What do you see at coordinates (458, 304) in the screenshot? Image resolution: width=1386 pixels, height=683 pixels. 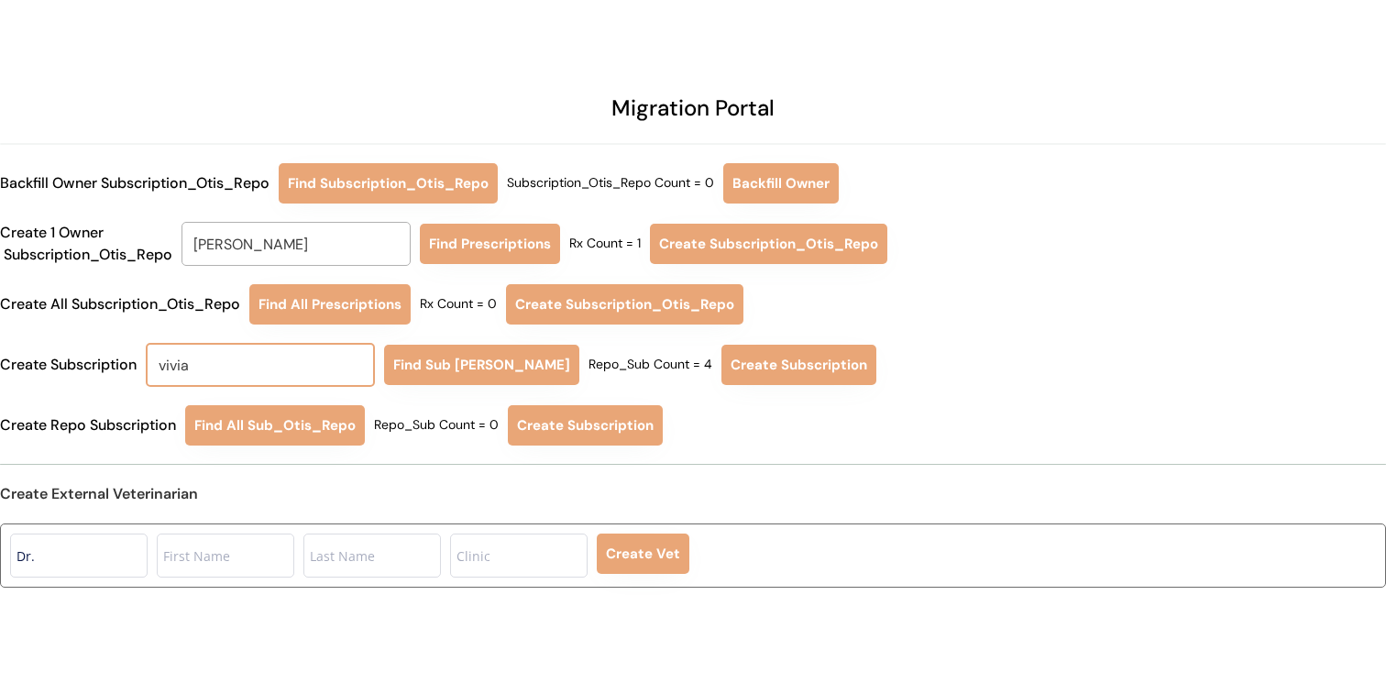 I see `div: Rx Count = 0` at bounding box center [458, 304].